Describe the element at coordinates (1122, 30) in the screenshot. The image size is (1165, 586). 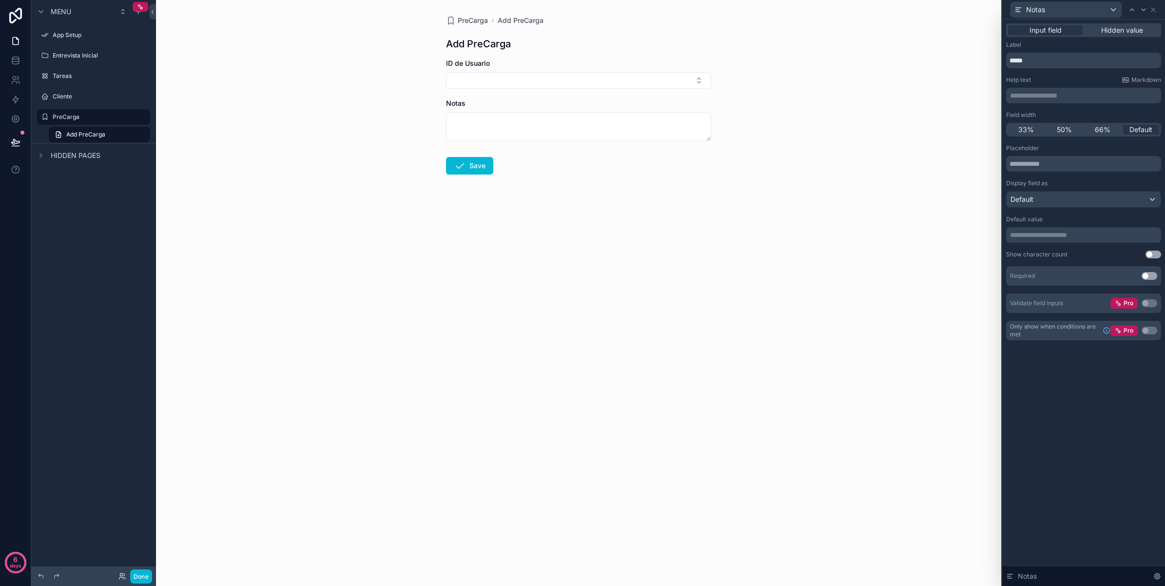
I see `span: Hidden value` at that location.